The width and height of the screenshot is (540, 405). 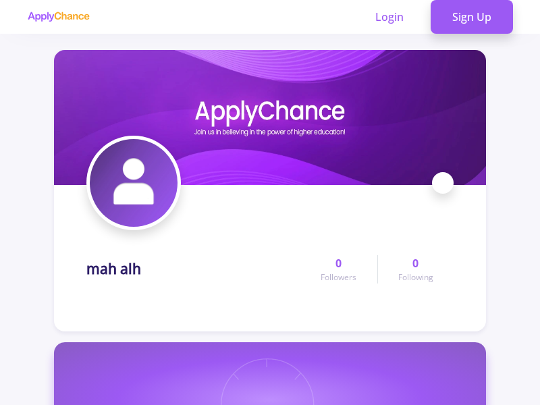 I want to click on h1: mah alh, so click(x=113, y=269).